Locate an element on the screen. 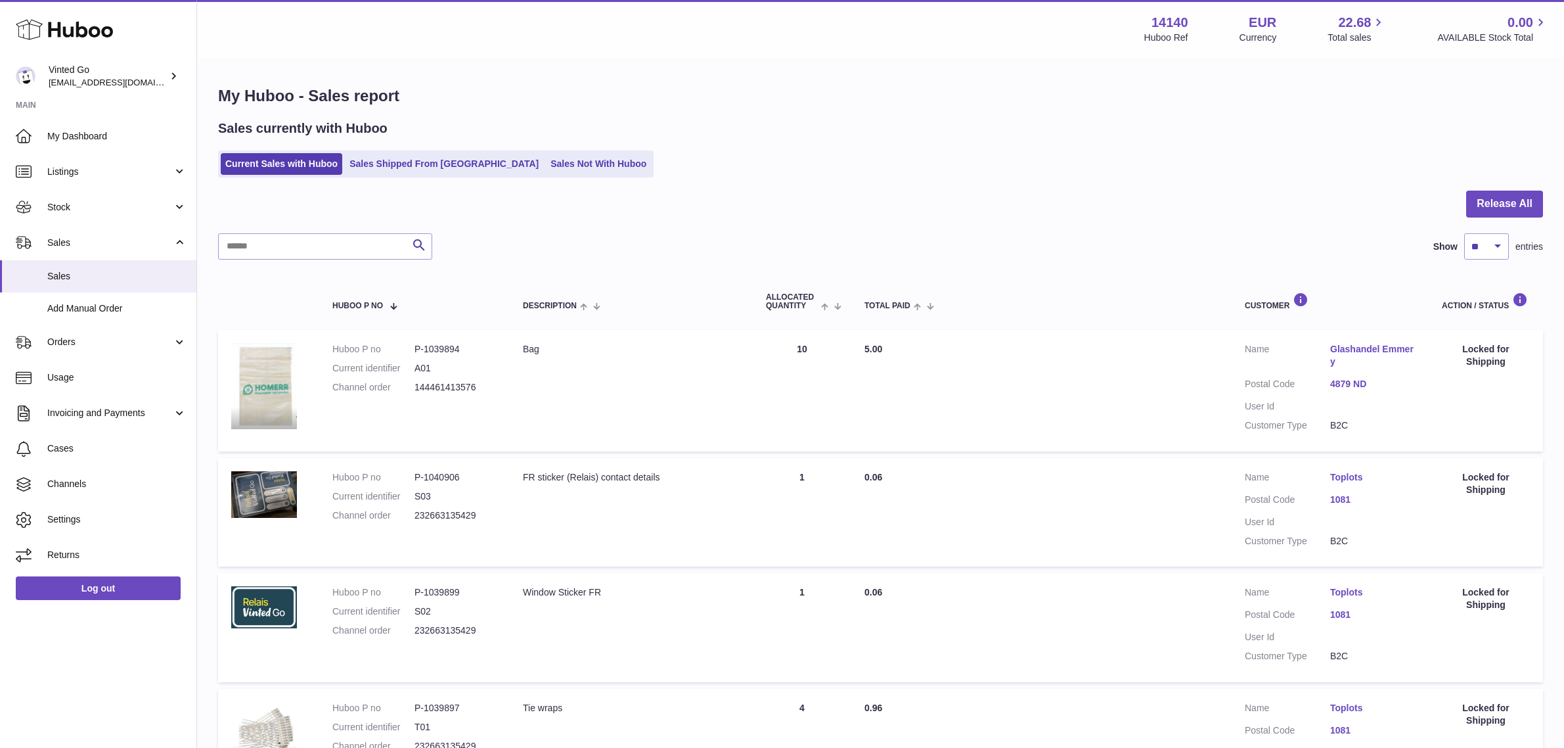 The image size is (1564, 748). span: 0.96 is located at coordinates (873, 708).